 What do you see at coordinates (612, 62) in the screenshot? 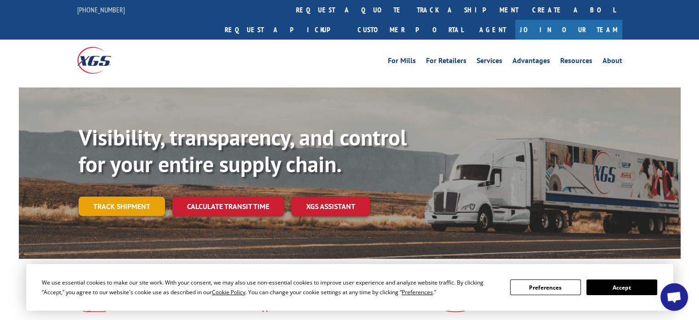
I see `a: About` at bounding box center [612, 62].